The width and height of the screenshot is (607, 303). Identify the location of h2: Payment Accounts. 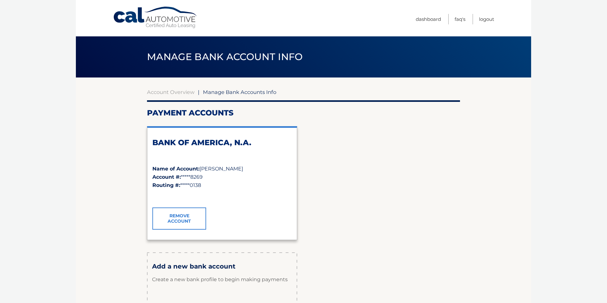
(304, 113).